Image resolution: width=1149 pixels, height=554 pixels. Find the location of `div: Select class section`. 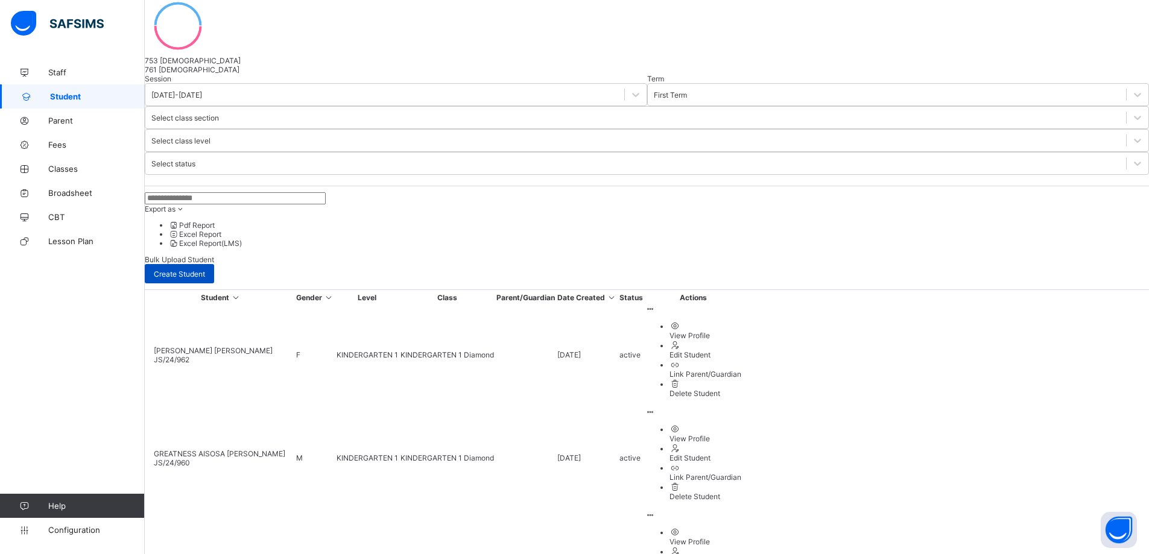

div: Select class section is located at coordinates (185, 118).